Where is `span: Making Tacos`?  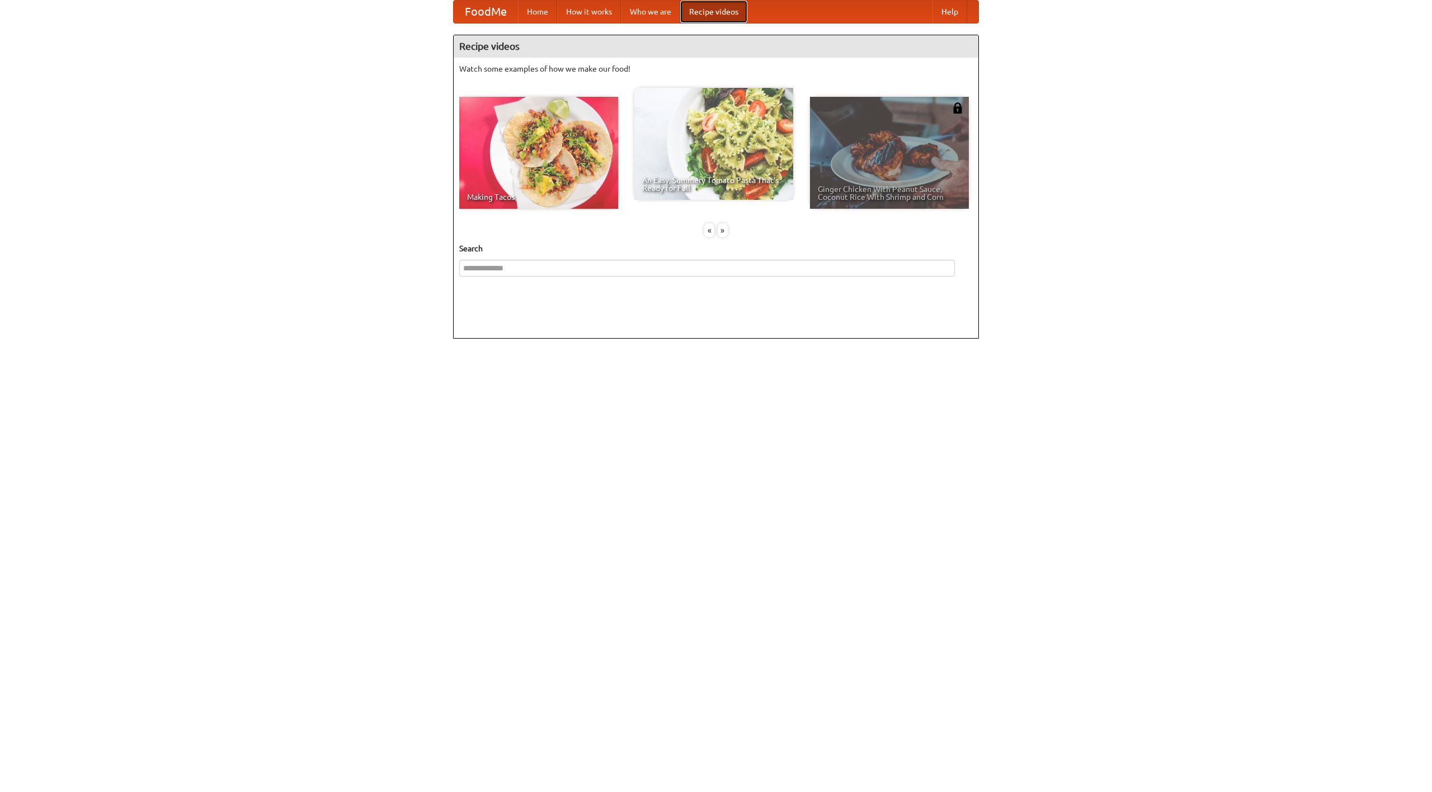 span: Making Tacos is located at coordinates (539, 197).